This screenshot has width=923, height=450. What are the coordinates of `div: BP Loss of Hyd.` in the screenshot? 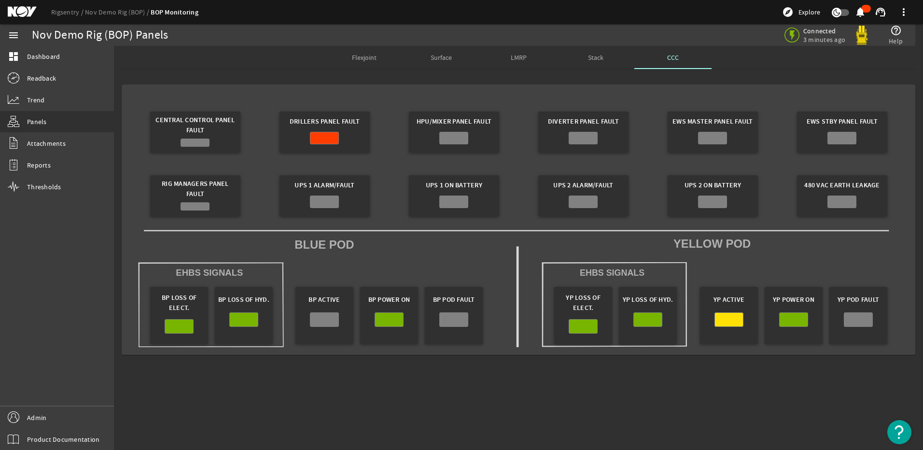 It's located at (244, 299).